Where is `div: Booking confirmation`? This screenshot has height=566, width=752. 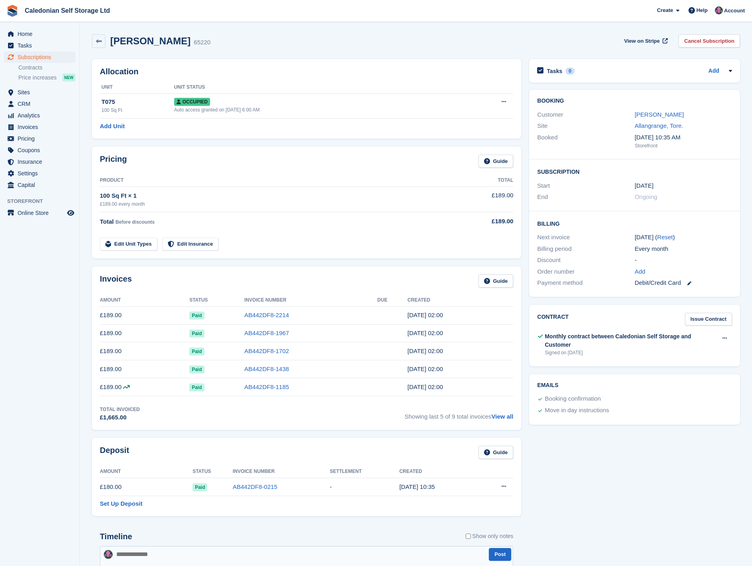
div: Booking confirmation is located at coordinates (573, 399).